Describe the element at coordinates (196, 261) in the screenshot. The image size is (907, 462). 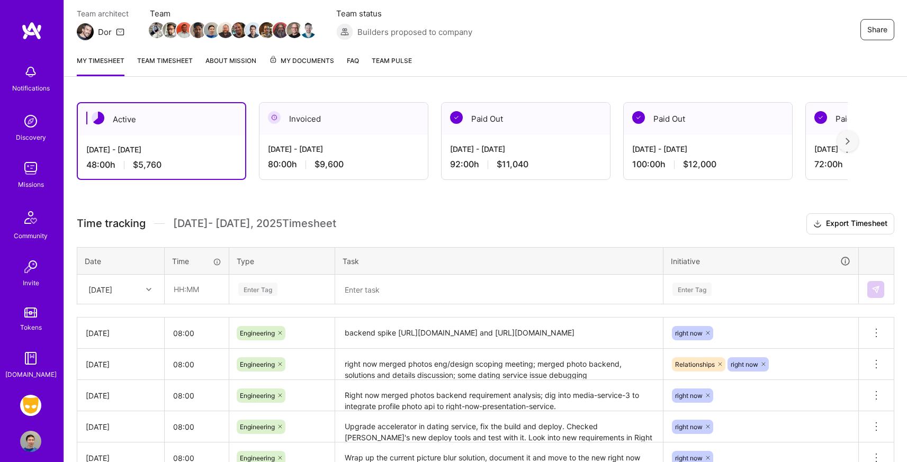
I see `div: Time` at that location.